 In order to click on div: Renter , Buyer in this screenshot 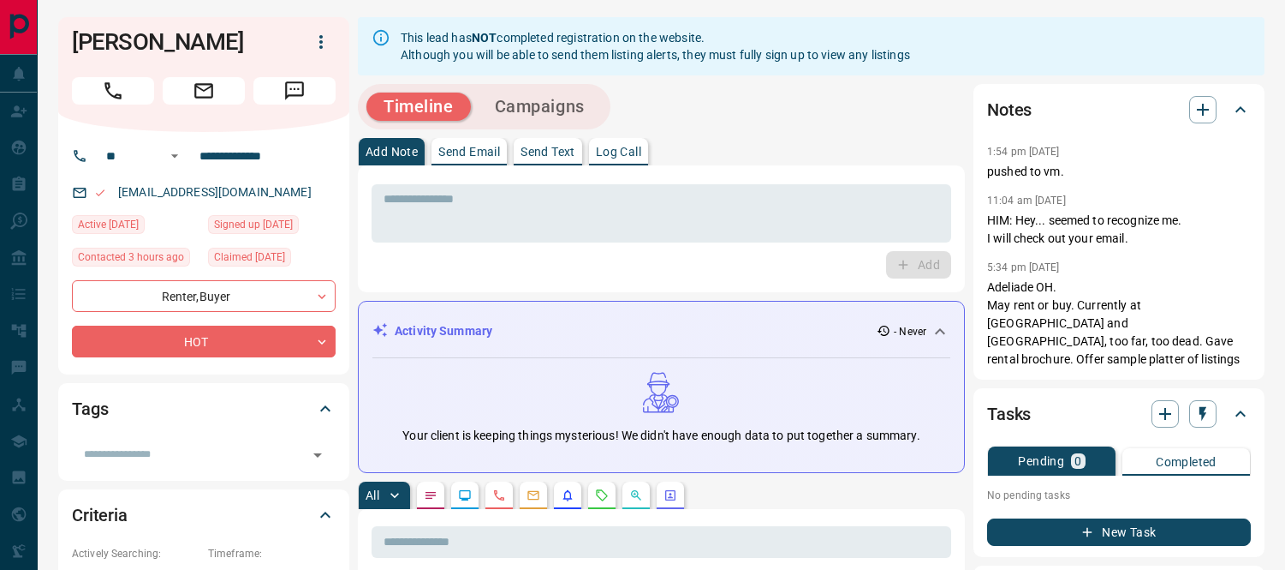, I will do `click(204, 295)`.